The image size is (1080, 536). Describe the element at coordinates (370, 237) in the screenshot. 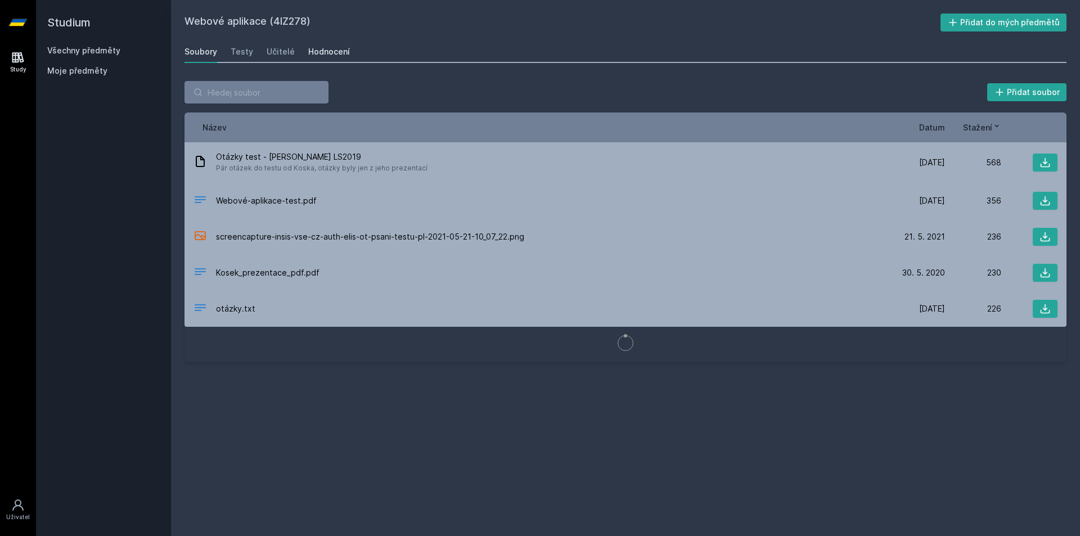

I see `span: screencapture-insis-vse-cz-auth-elis-ot-psani-testu-pl-2021-05-21-10_07_22.png` at that location.